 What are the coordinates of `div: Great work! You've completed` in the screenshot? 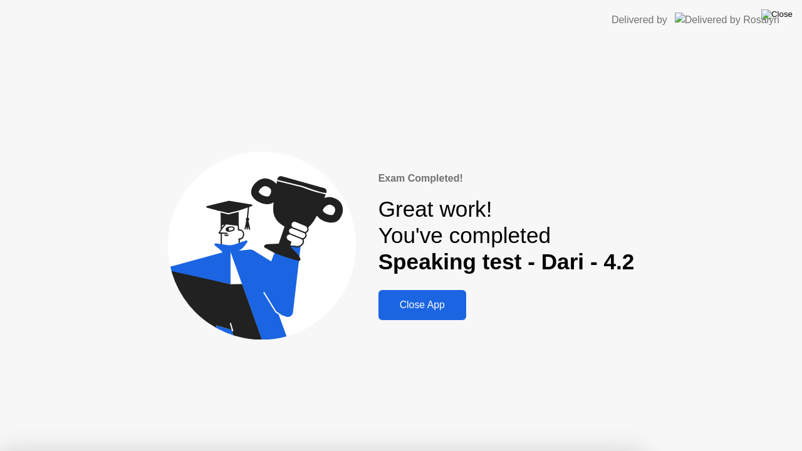 It's located at (506, 235).